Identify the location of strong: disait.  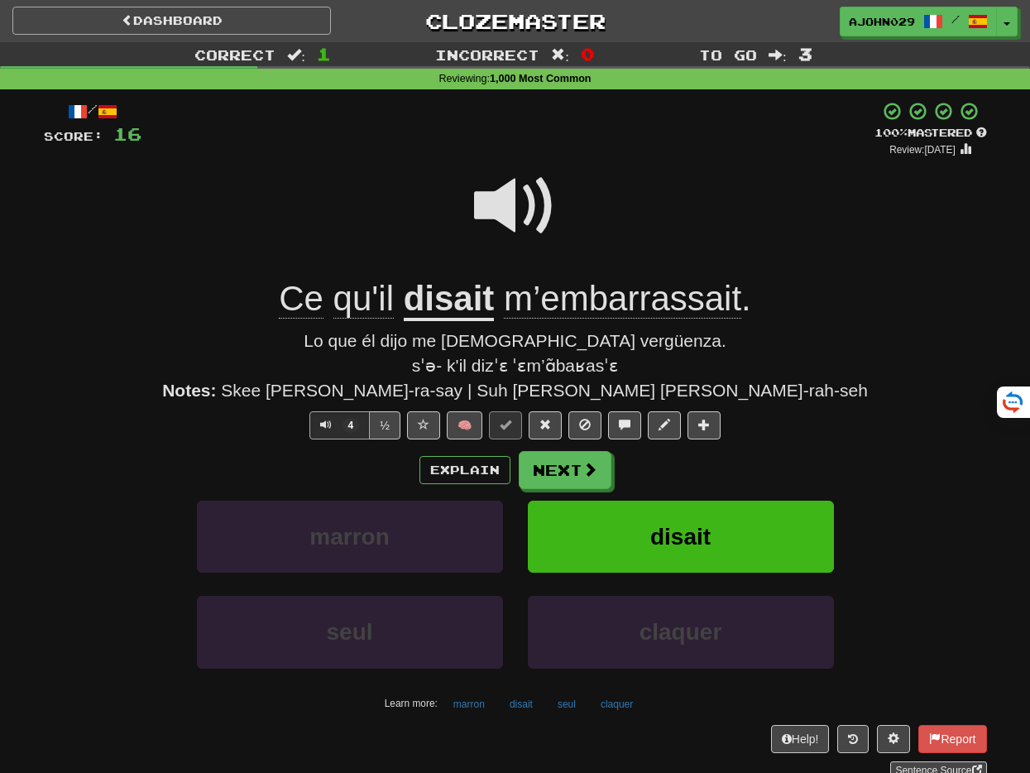
(449, 299).